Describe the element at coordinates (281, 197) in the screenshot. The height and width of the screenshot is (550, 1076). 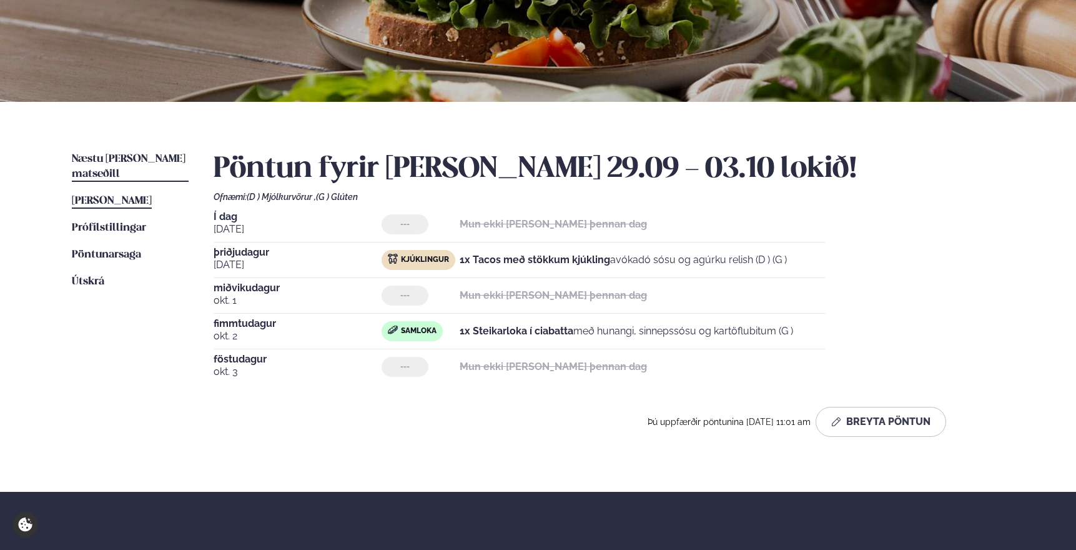
I see `span: (D ) Mjólkurvörur ,` at that location.